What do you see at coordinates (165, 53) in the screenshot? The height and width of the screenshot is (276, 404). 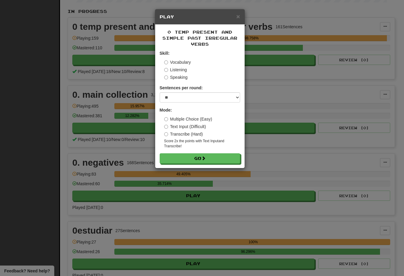 I see `strong: Skill:` at bounding box center [165, 53].